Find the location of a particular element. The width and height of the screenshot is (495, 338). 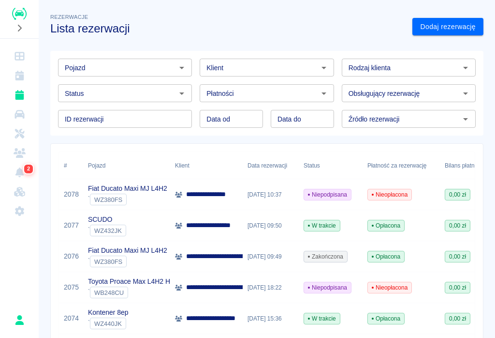

a: 2078 is located at coordinates (71, 194).